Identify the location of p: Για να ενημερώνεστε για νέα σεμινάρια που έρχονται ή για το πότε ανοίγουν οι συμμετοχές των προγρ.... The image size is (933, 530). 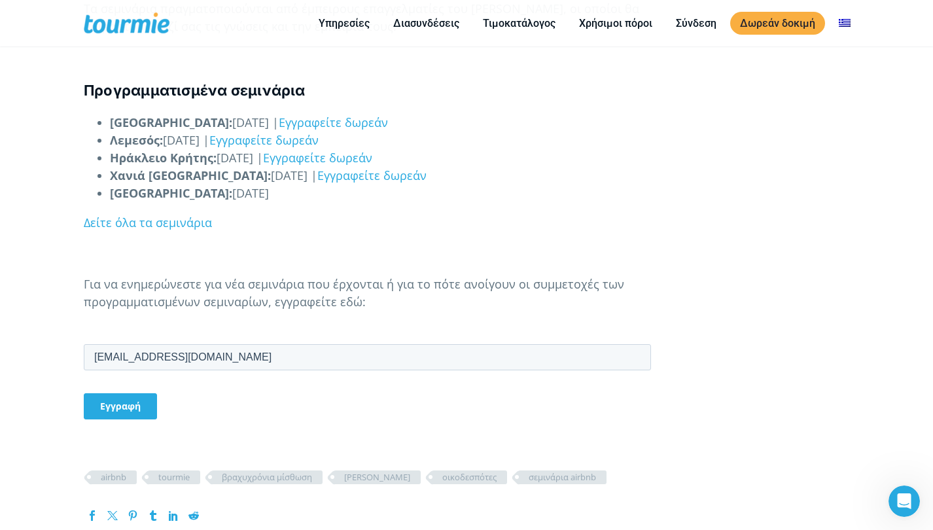
(367, 293).